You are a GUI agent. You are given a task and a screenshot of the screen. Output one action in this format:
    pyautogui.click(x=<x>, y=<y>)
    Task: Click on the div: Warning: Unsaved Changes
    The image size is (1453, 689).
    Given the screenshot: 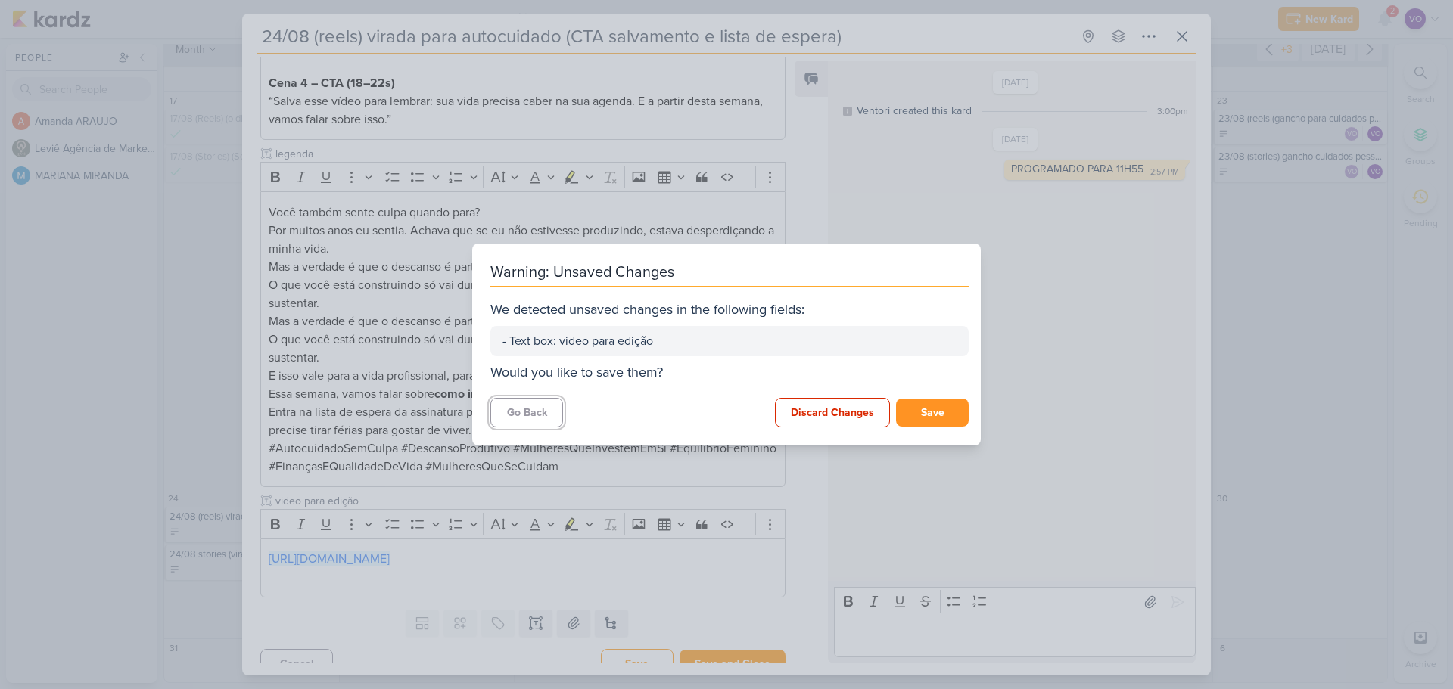 What is the action you would take?
    pyautogui.click(x=729, y=275)
    